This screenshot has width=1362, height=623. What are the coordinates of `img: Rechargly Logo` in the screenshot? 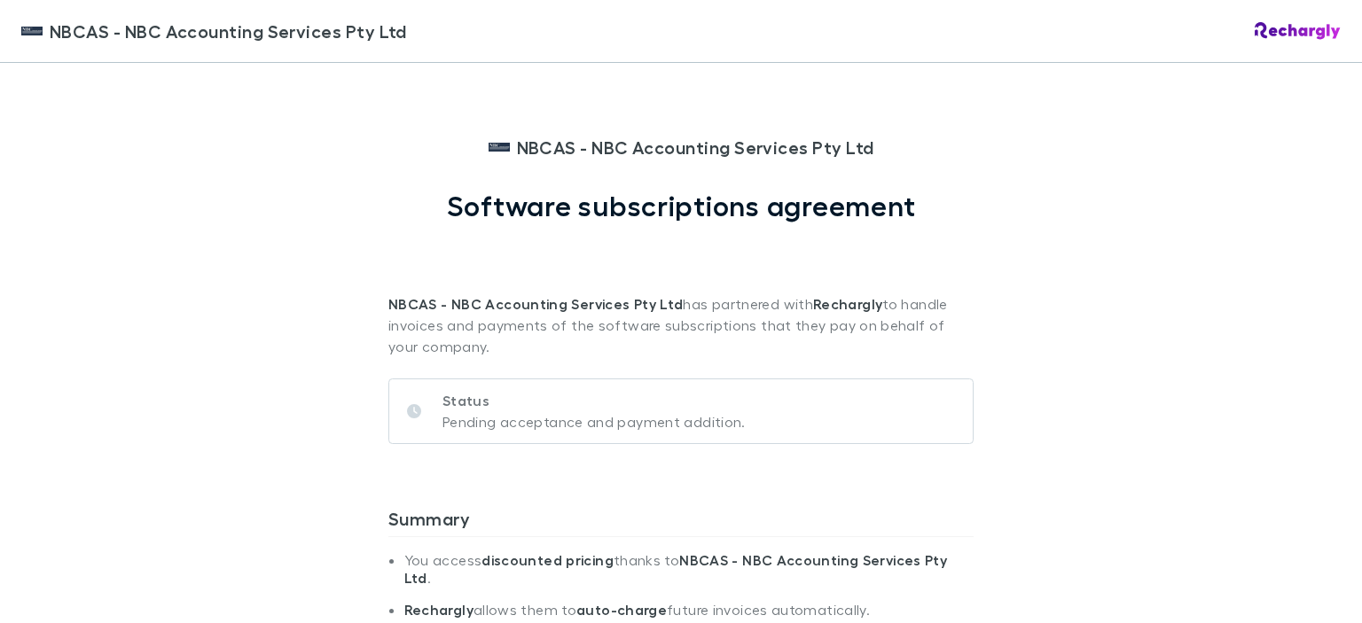 It's located at (1297, 31).